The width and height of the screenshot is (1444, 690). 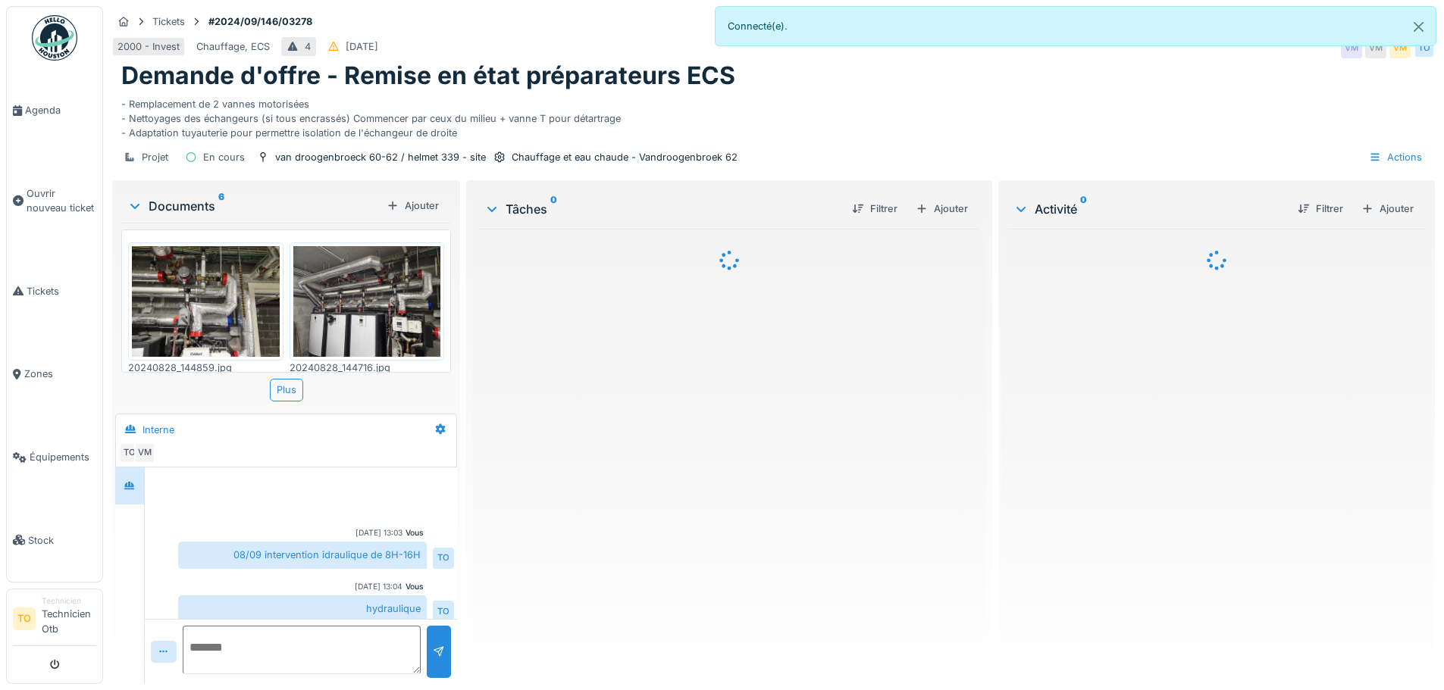 I want to click on div: Projet, so click(x=155, y=157).